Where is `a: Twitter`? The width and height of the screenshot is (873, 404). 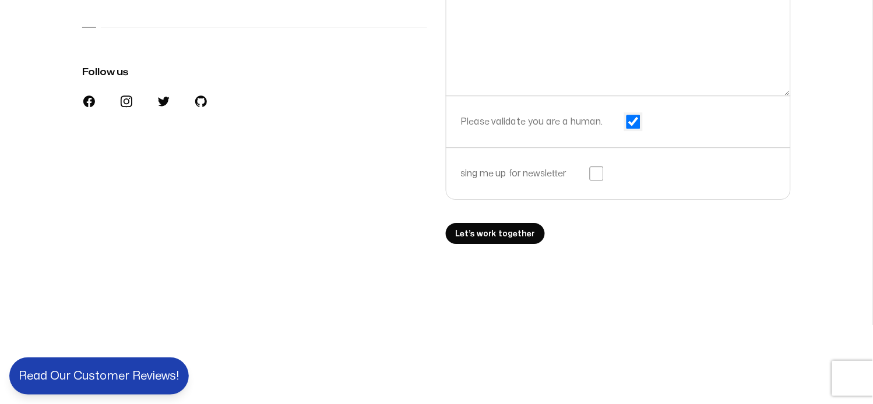
a: Twitter is located at coordinates (164, 101).